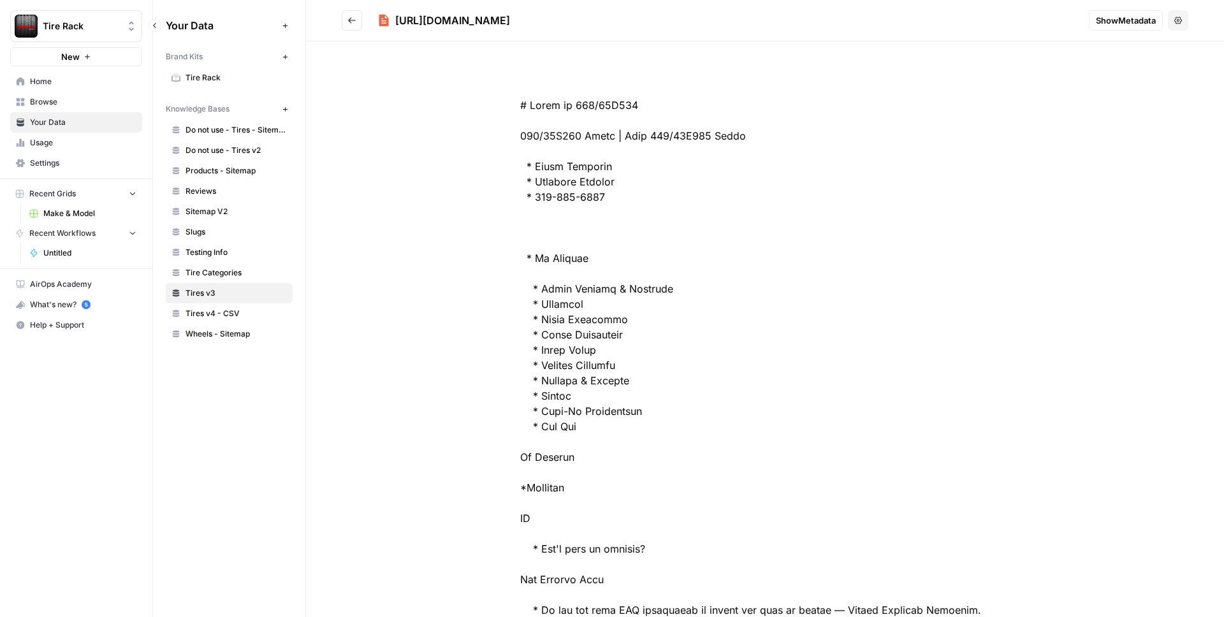 The width and height of the screenshot is (1224, 617). What do you see at coordinates (229, 232) in the screenshot?
I see `a: Slugs` at bounding box center [229, 232].